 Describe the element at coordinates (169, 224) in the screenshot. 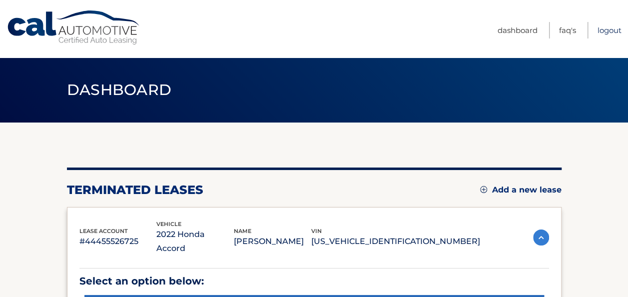

I see `span: vehicle` at that location.